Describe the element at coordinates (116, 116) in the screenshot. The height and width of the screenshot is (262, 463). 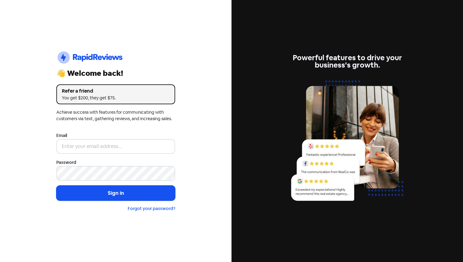
I see `div: Achieve success with features for communicating with customers via text, gathering reviews, and i...` at that location.